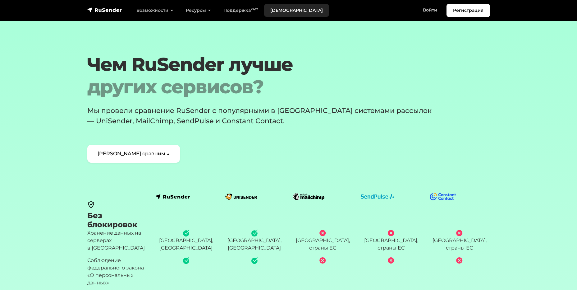 The height and width of the screenshot is (290, 577). What do you see at coordinates (105, 10) in the screenshot?
I see `img: RuSender` at bounding box center [105, 10].